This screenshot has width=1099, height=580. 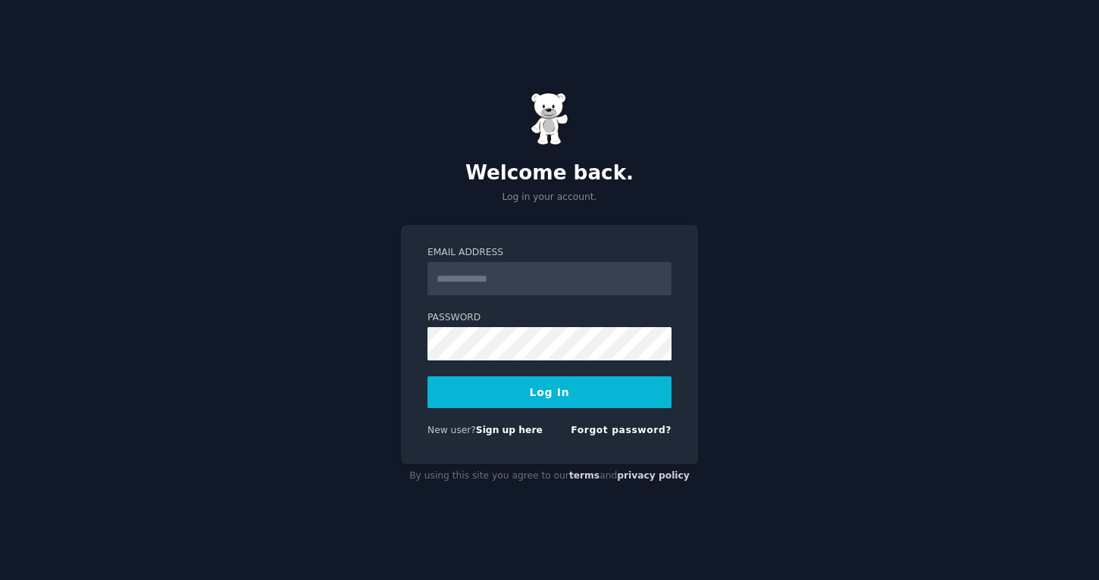 I want to click on label: Email Address, so click(x=549, y=253).